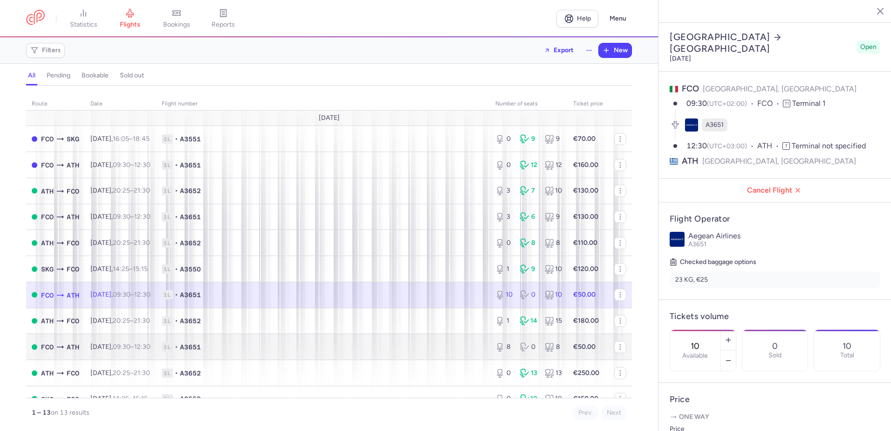  I want to click on figure: A3 airline logo, so click(692, 125).